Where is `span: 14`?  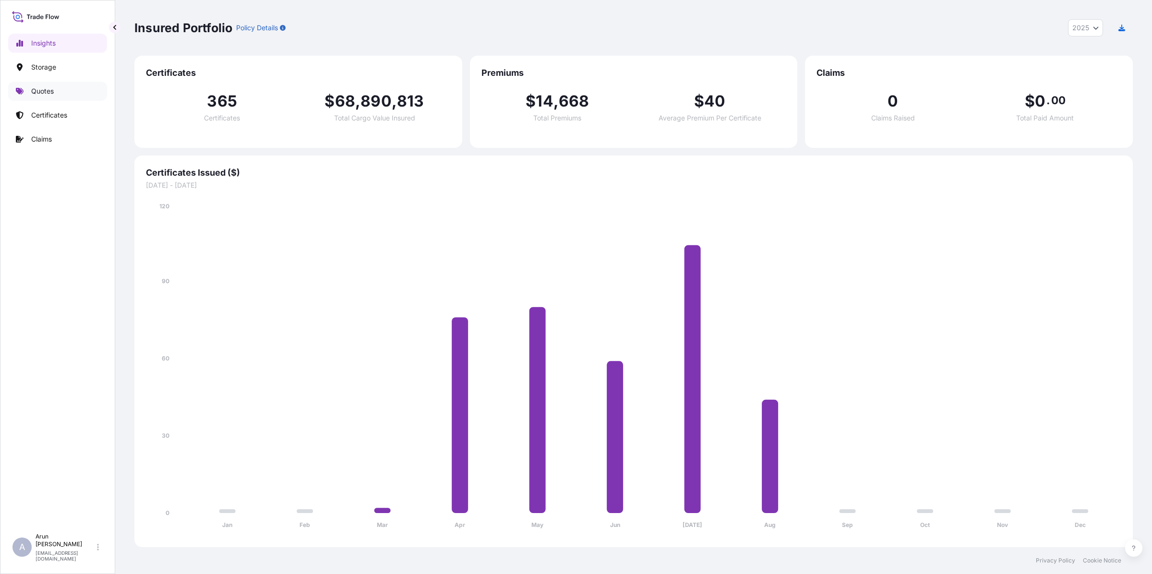 span: 14 is located at coordinates (544, 101).